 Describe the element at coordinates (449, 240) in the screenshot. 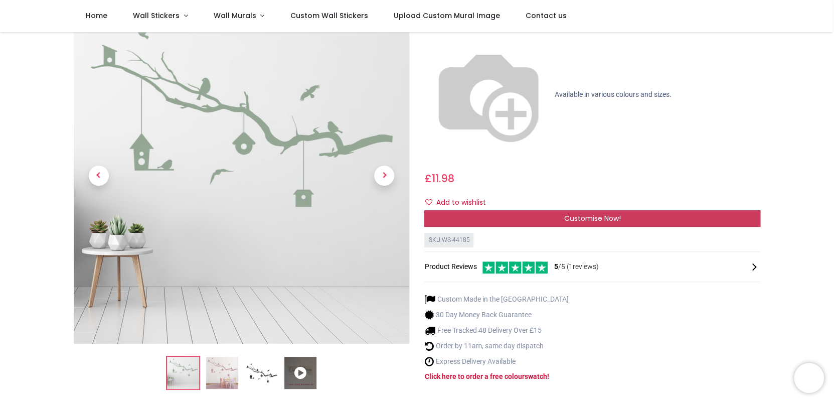

I see `div: SKU: WS-44185` at that location.